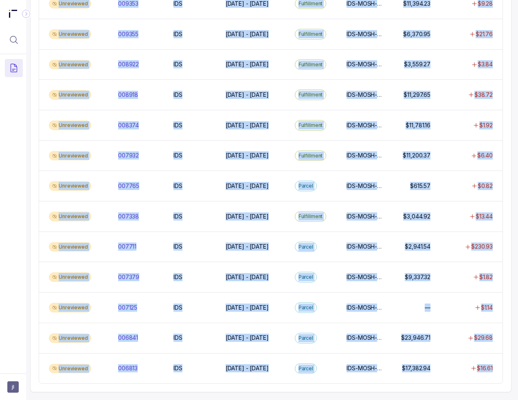  Describe the element at coordinates (485, 186) in the screenshot. I see `p: $0.82` at that location.